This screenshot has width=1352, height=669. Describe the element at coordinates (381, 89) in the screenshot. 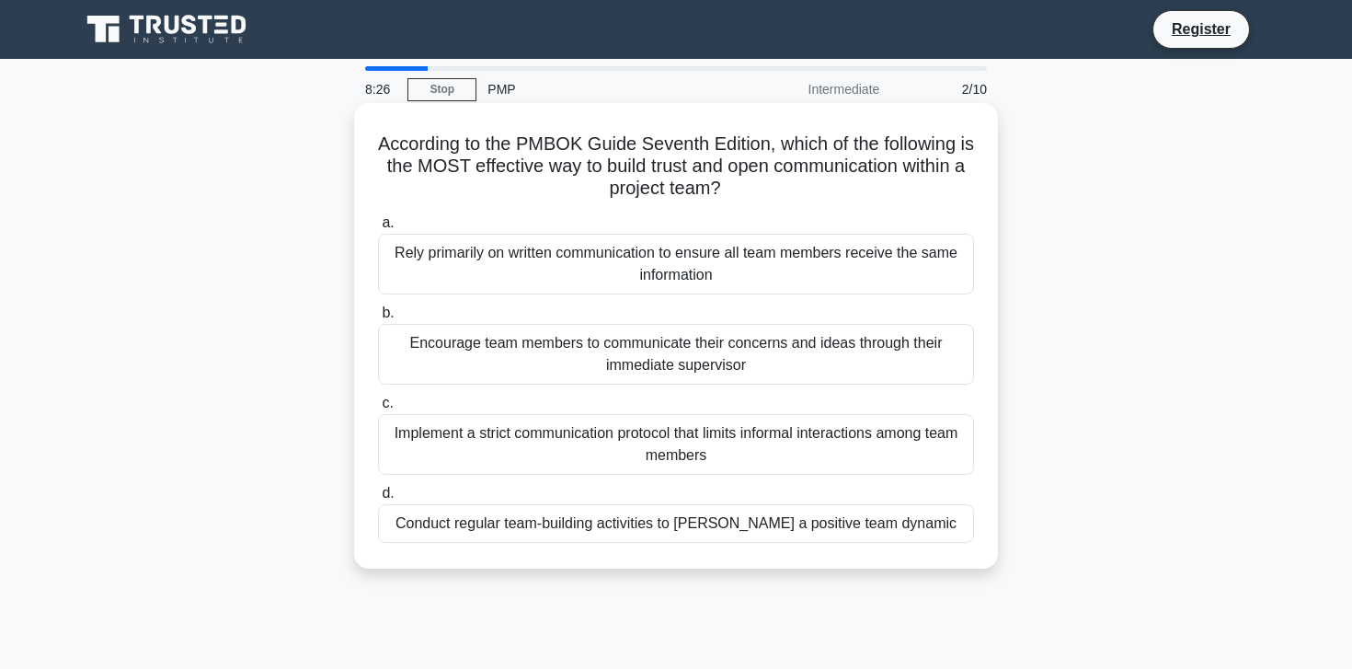

I see `div: 8:26` at that location.